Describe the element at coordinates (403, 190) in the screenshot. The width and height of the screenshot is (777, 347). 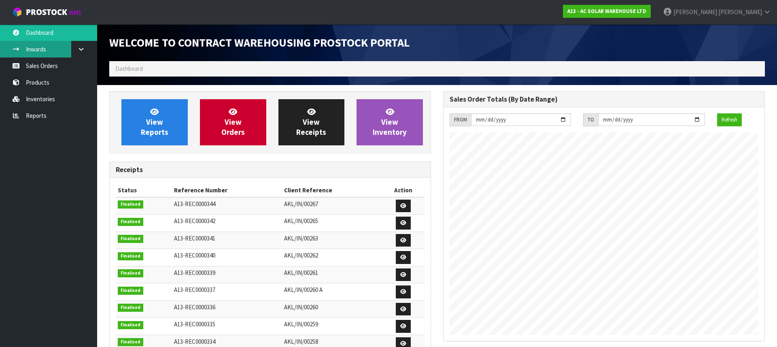
I see `th: Action` at that location.